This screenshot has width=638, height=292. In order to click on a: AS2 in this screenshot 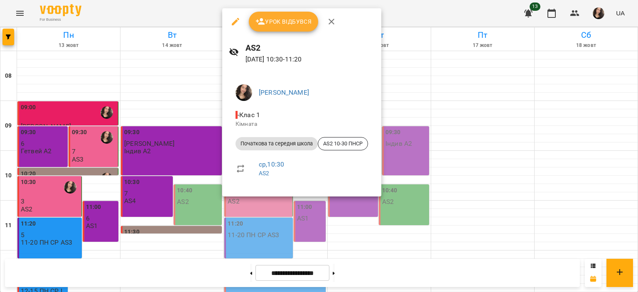, I will do `click(264, 173)`.